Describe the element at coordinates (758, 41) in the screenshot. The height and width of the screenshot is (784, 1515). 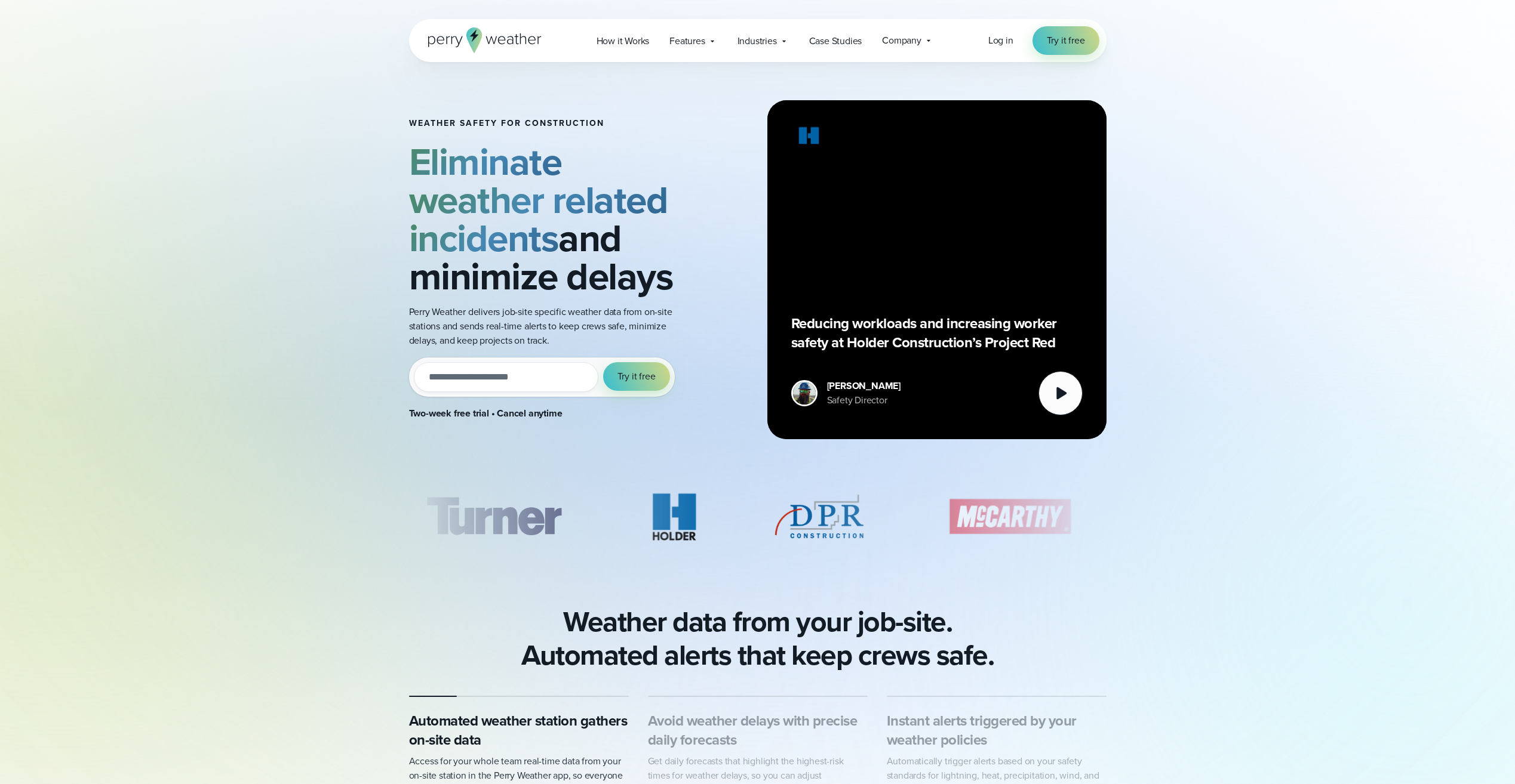
I see `span: Industries` at that location.